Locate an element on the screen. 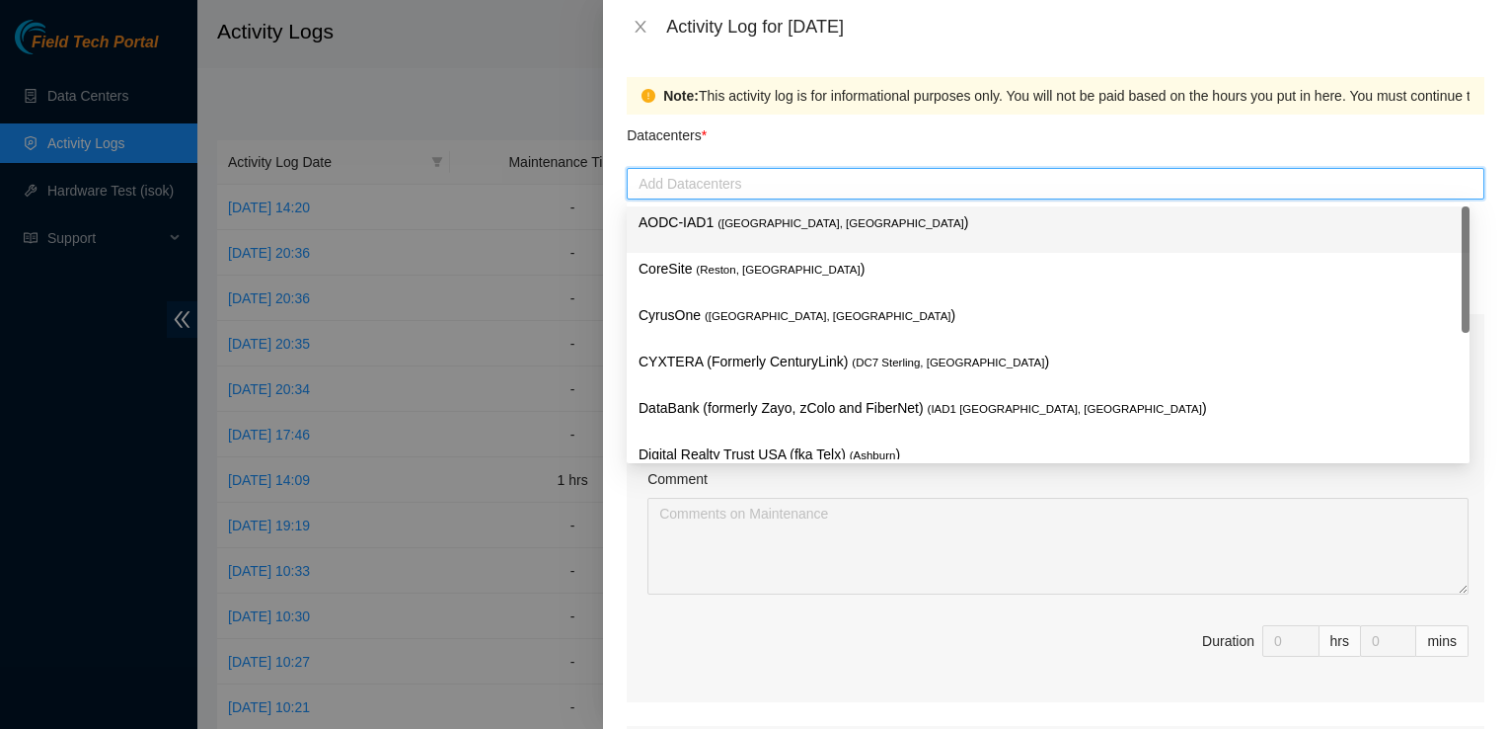 This screenshot has width=1508, height=729. button: Close is located at coordinates (641, 27).